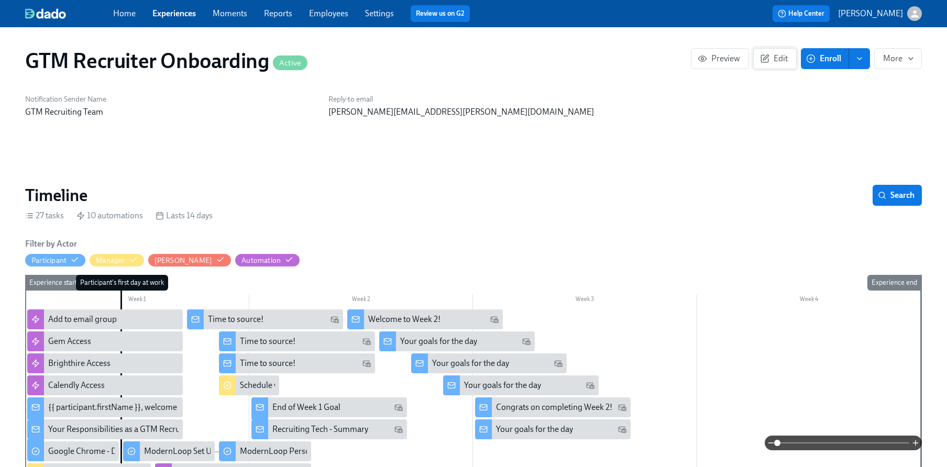  What do you see at coordinates (473, 99) in the screenshot?
I see `h6: Reply-to email` at bounding box center [473, 99].